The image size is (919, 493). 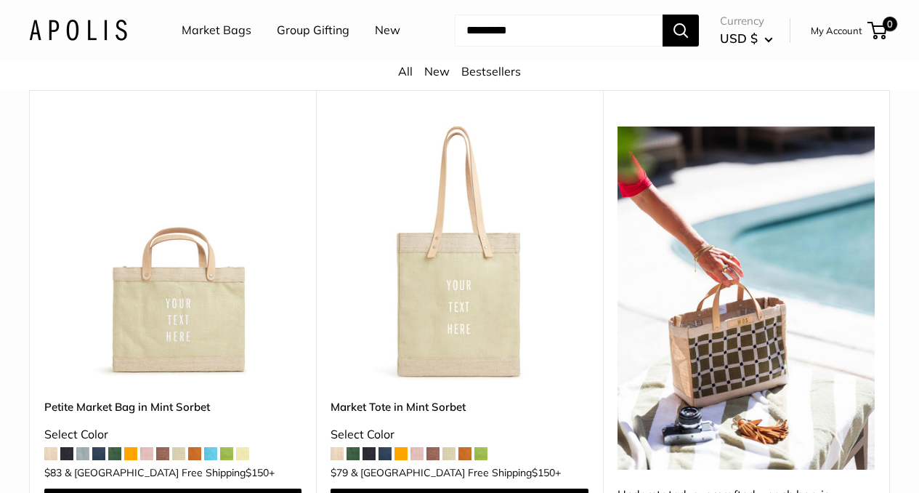 What do you see at coordinates (459, 406) in the screenshot?
I see `a: Market Tote in Mint Sorbet` at bounding box center [459, 406].